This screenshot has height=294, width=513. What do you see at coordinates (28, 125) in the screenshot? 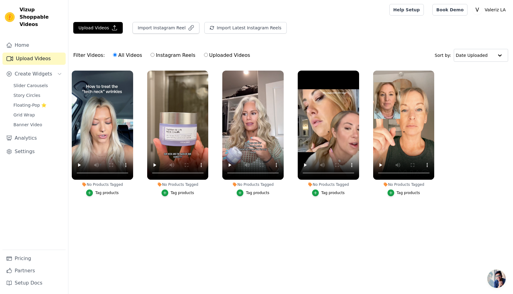
I see `span: Banner Video` at bounding box center [28, 125].